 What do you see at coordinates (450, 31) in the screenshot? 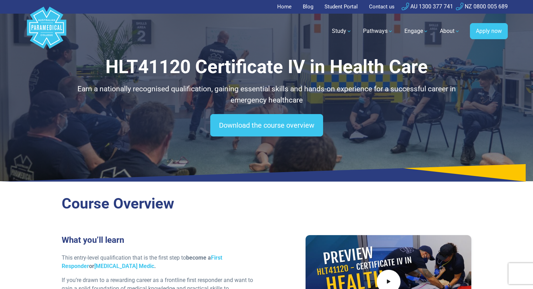
I see `a: About` at bounding box center [450, 31].